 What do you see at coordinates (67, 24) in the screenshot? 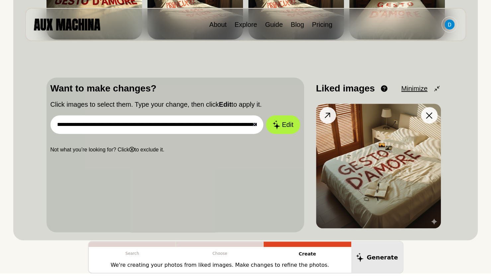
I see `img: AUX MACHINA` at bounding box center [67, 24].